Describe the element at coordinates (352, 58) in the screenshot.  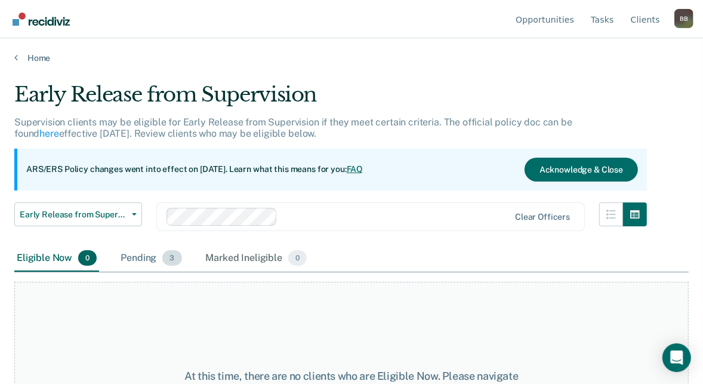
I see `a: Home` at that location.